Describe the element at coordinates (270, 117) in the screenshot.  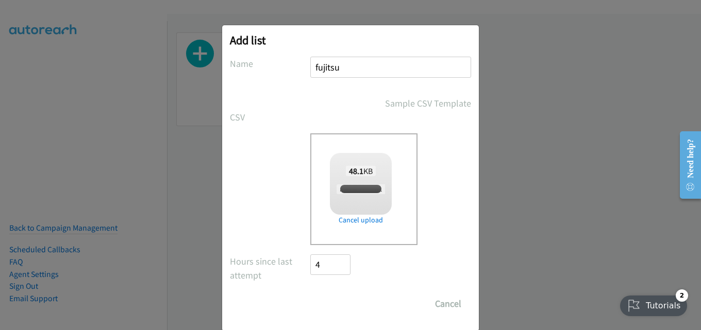
I see `label: CSV` at that location.